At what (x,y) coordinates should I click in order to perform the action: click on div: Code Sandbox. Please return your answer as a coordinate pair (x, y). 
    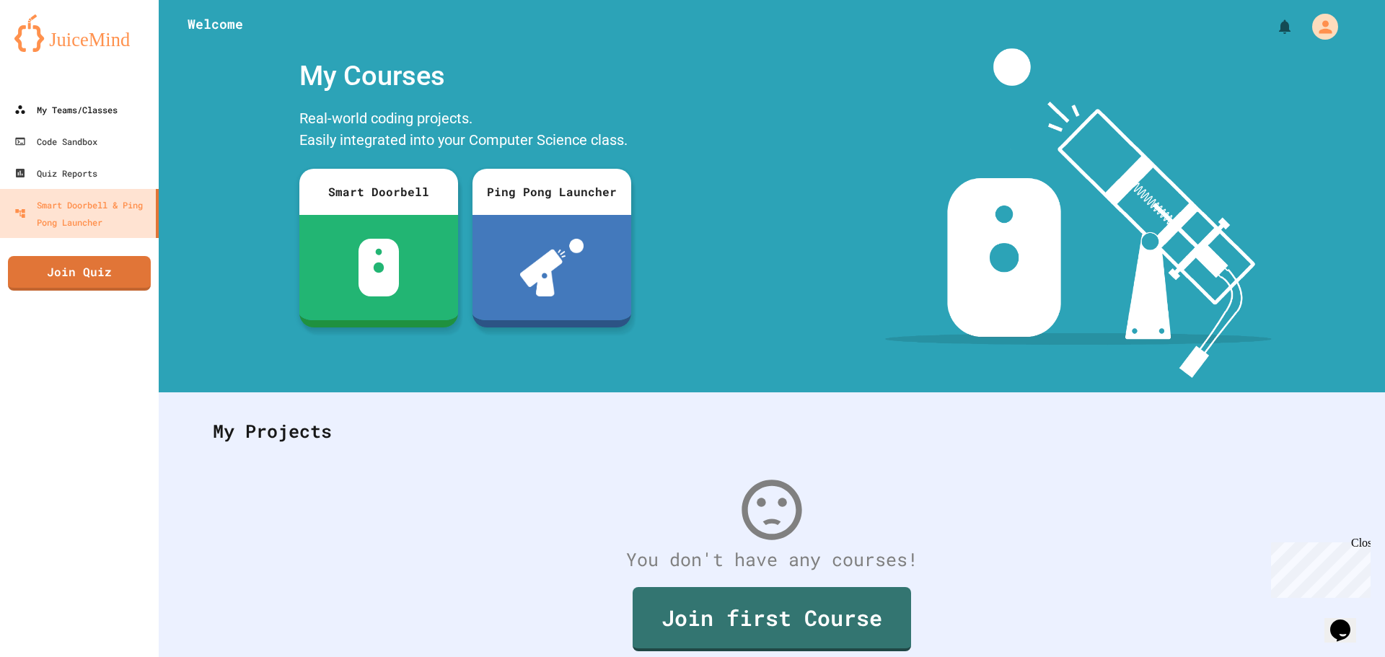
    Looking at the image, I should click on (56, 141).